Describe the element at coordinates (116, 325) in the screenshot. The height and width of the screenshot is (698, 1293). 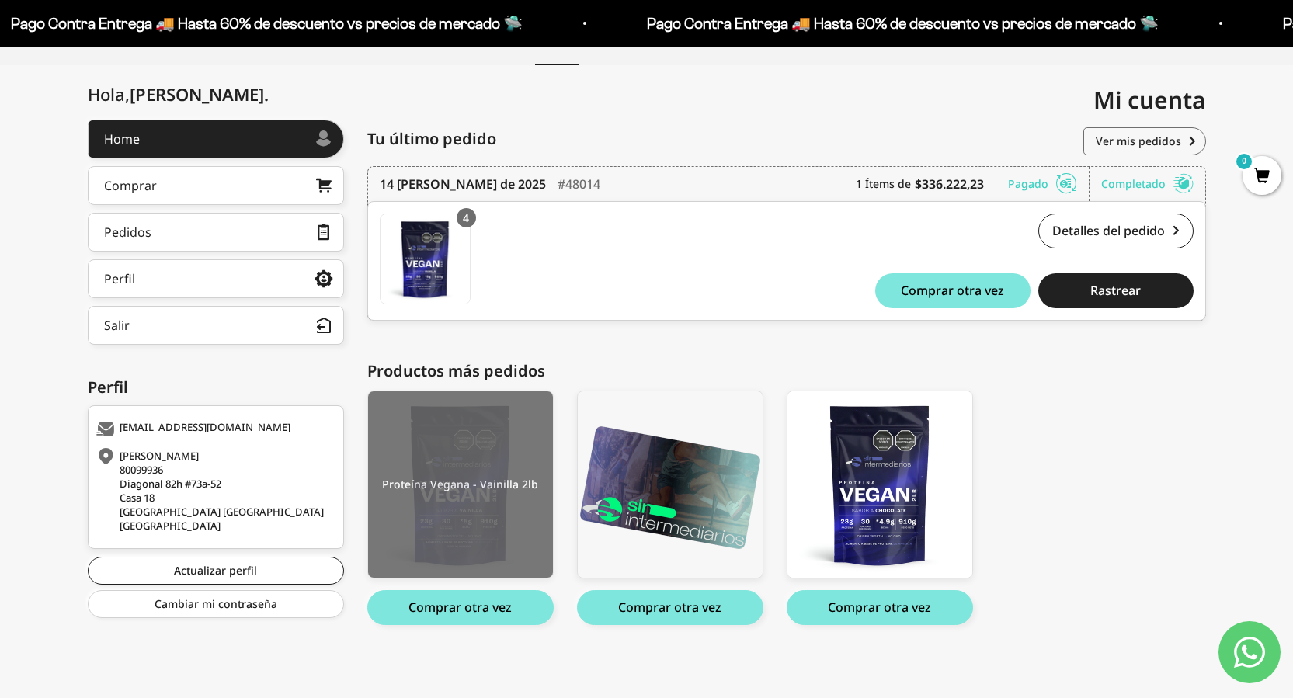
I see `div: Salir` at that location.